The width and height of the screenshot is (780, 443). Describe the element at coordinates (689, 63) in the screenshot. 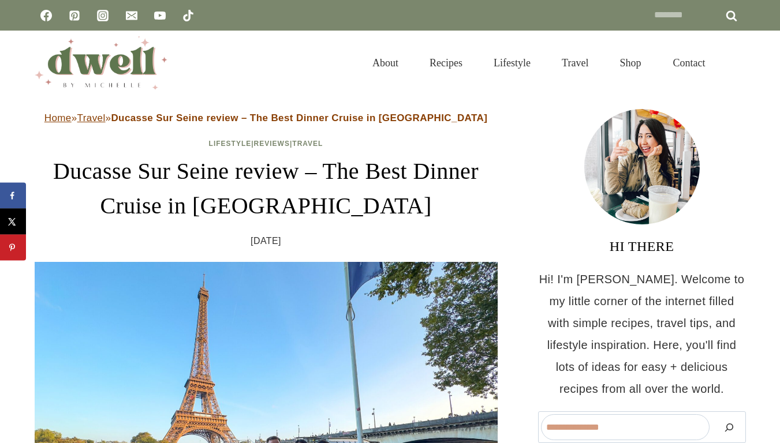

I see `a: Contact` at that location.